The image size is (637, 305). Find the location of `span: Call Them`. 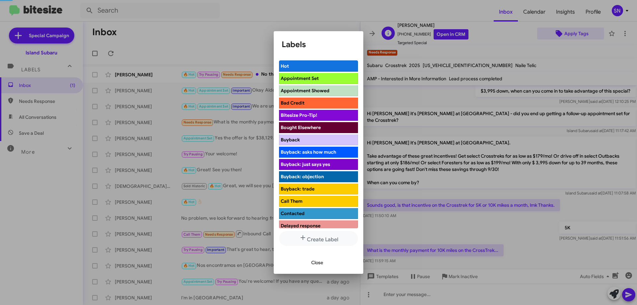

span: Call Them is located at coordinates (291, 201).